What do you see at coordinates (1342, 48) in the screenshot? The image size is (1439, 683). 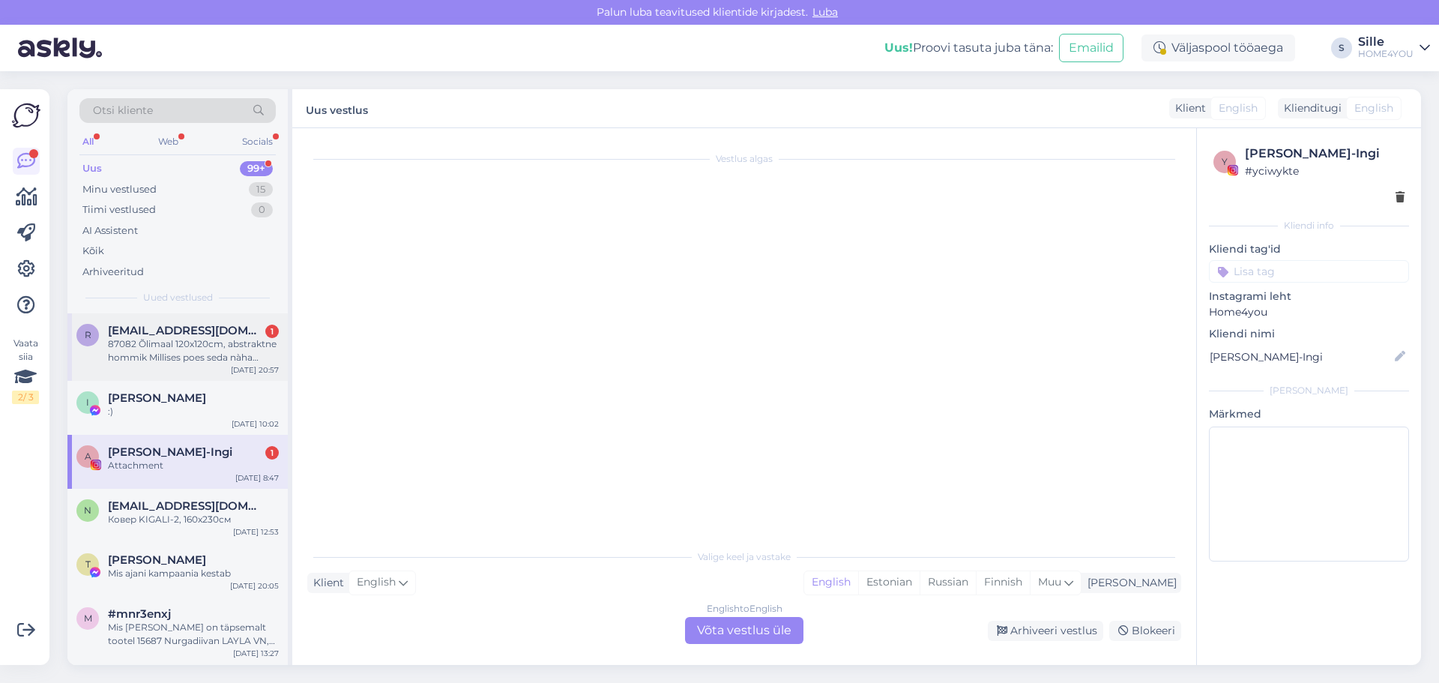 I see `div: S` at bounding box center [1342, 48].